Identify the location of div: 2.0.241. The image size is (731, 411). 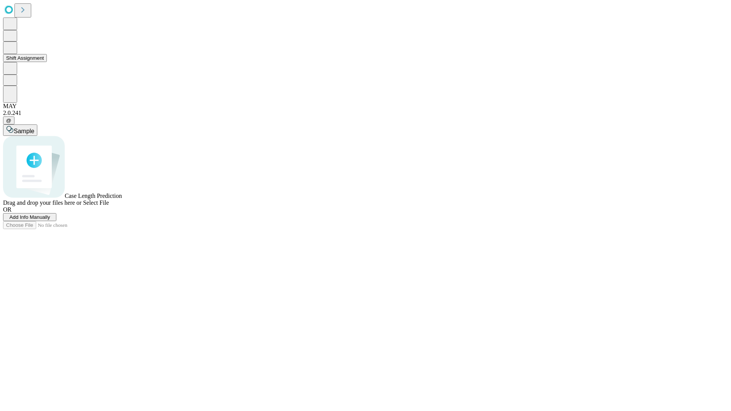
(365, 113).